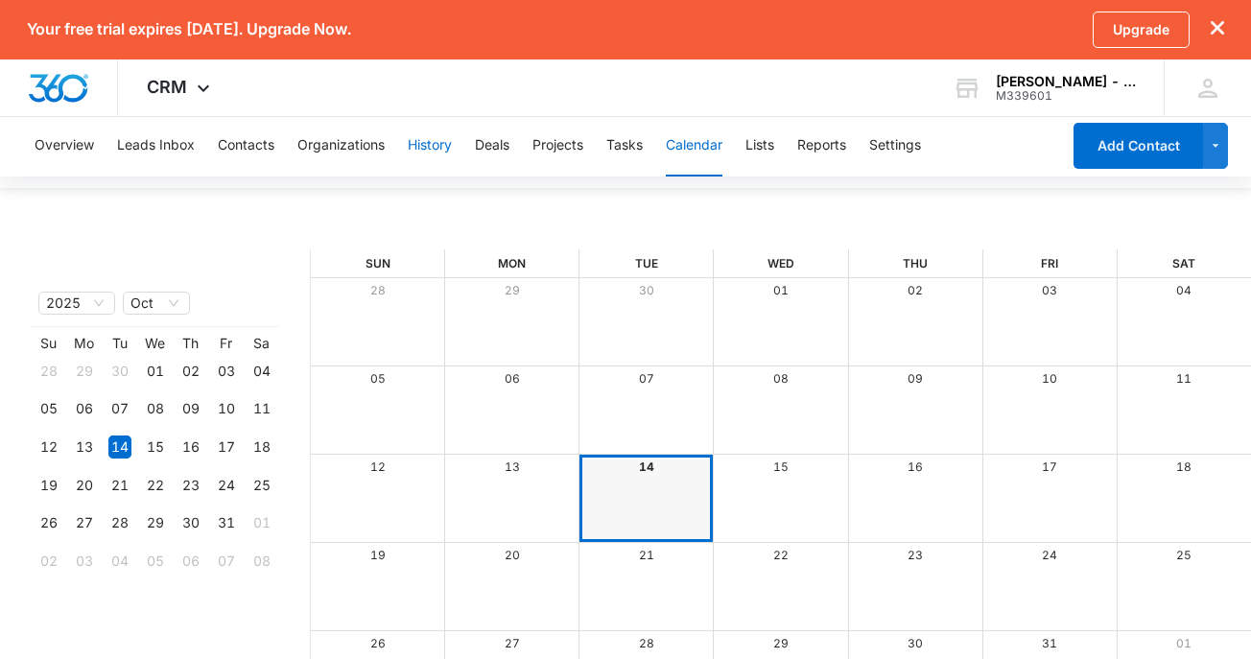 Image resolution: width=1251 pixels, height=659 pixels. What do you see at coordinates (226, 523) in the screenshot?
I see `div: 31` at bounding box center [226, 523].